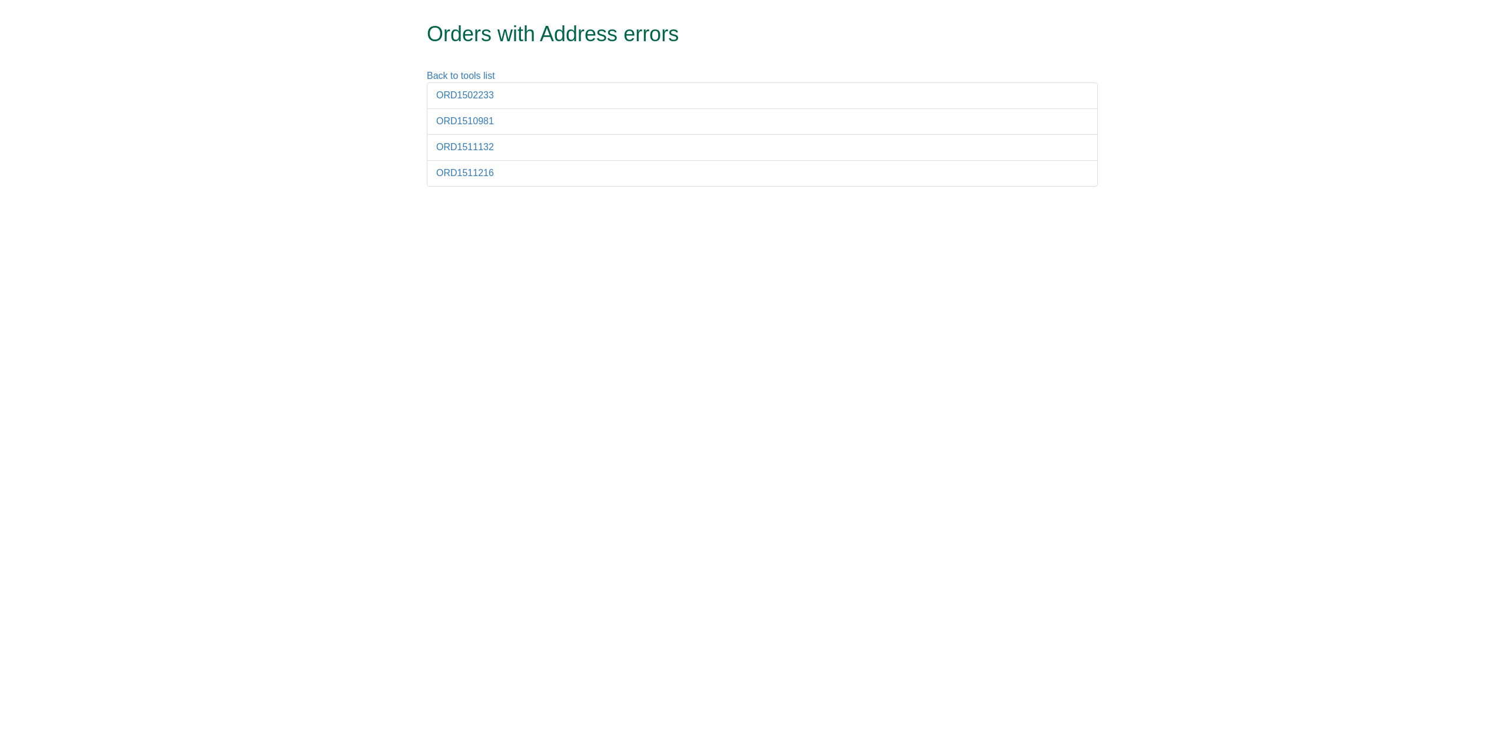 Image resolution: width=1507 pixels, height=742 pixels. Describe the element at coordinates (465, 173) in the screenshot. I see `a: ORD1511216` at that location.